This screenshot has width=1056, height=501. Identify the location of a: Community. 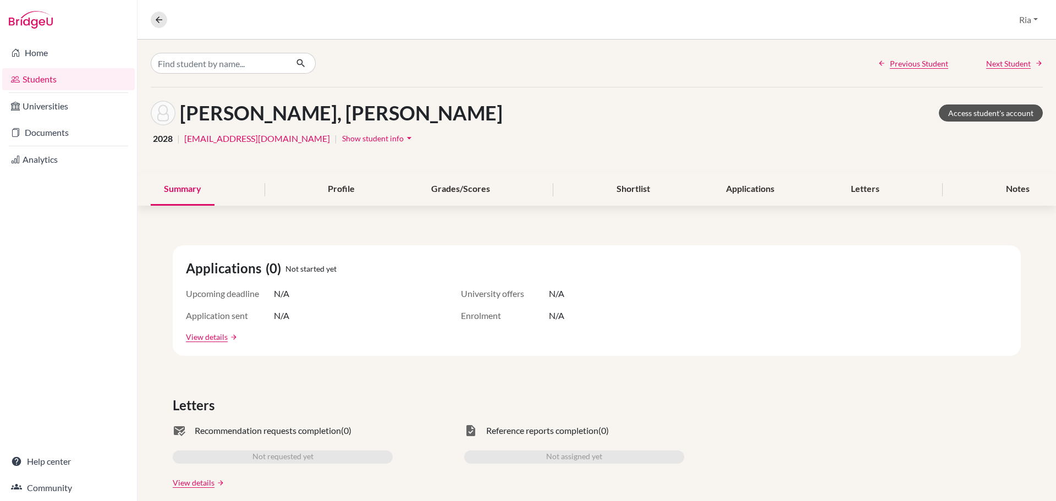
(68, 488).